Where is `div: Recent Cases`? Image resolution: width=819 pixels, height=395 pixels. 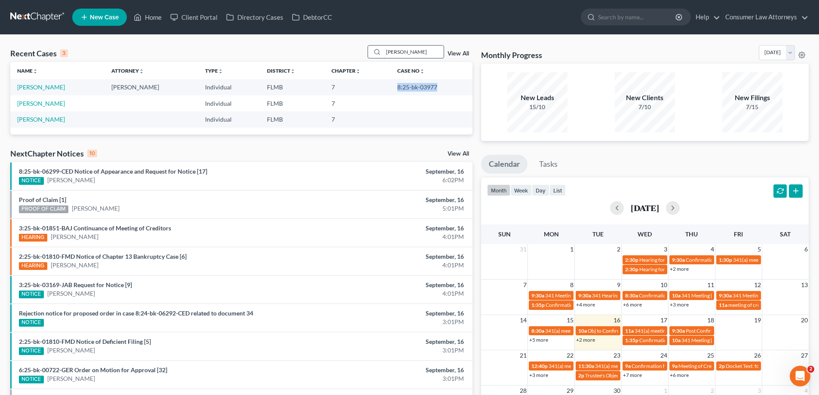
div: Recent Cases is located at coordinates (39, 53).